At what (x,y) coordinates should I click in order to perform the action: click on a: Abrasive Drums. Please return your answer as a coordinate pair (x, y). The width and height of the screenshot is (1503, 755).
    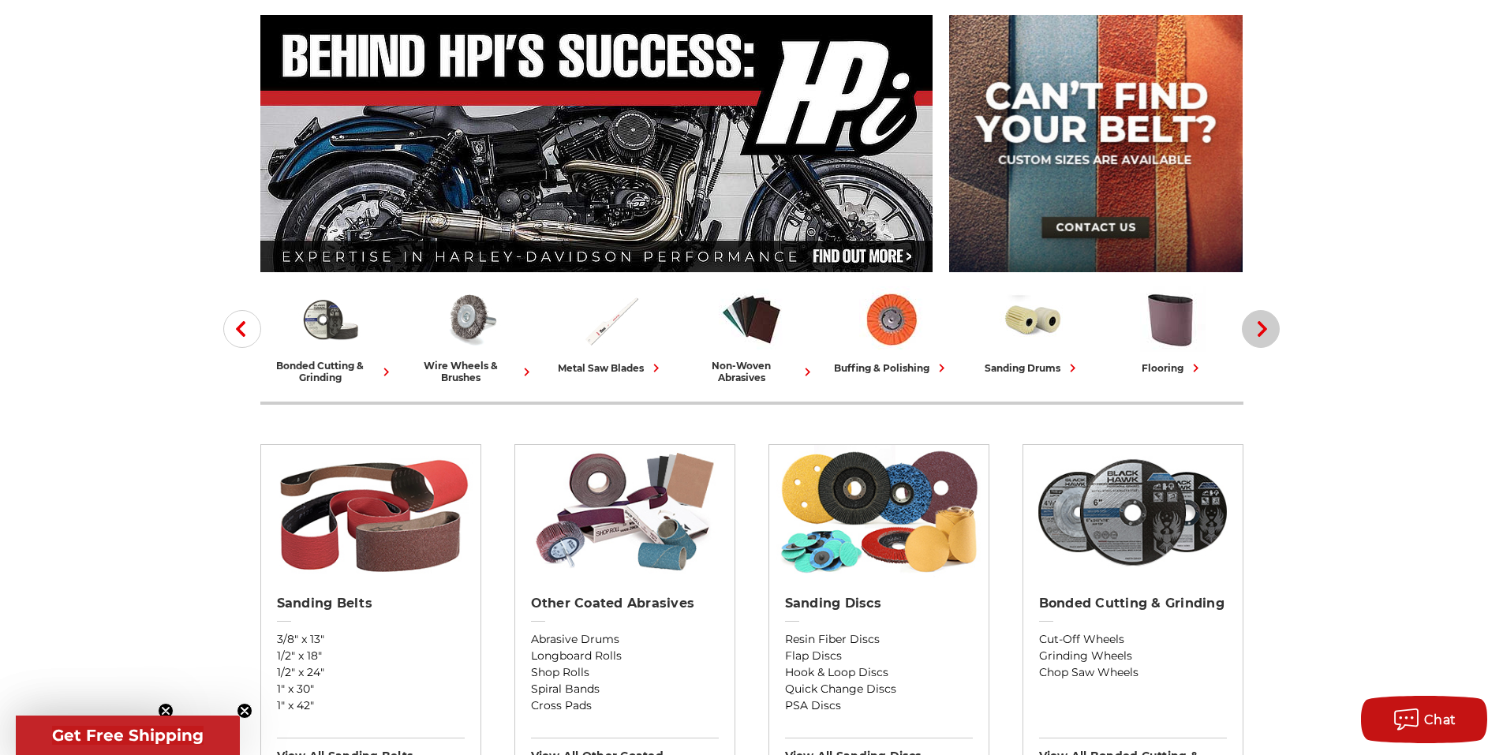
    Looking at the image, I should click on (625, 639).